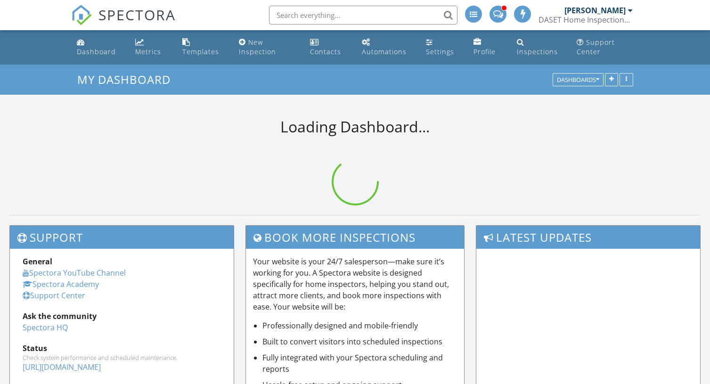  I want to click on a: Automations (Advanced), so click(387, 47).